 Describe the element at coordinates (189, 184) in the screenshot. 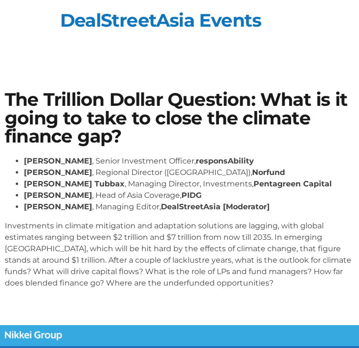

I see `li: , Managing Director, Investments,` at that location.